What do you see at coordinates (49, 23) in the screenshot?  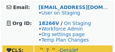 I see `a: 18266V` at bounding box center [49, 23].